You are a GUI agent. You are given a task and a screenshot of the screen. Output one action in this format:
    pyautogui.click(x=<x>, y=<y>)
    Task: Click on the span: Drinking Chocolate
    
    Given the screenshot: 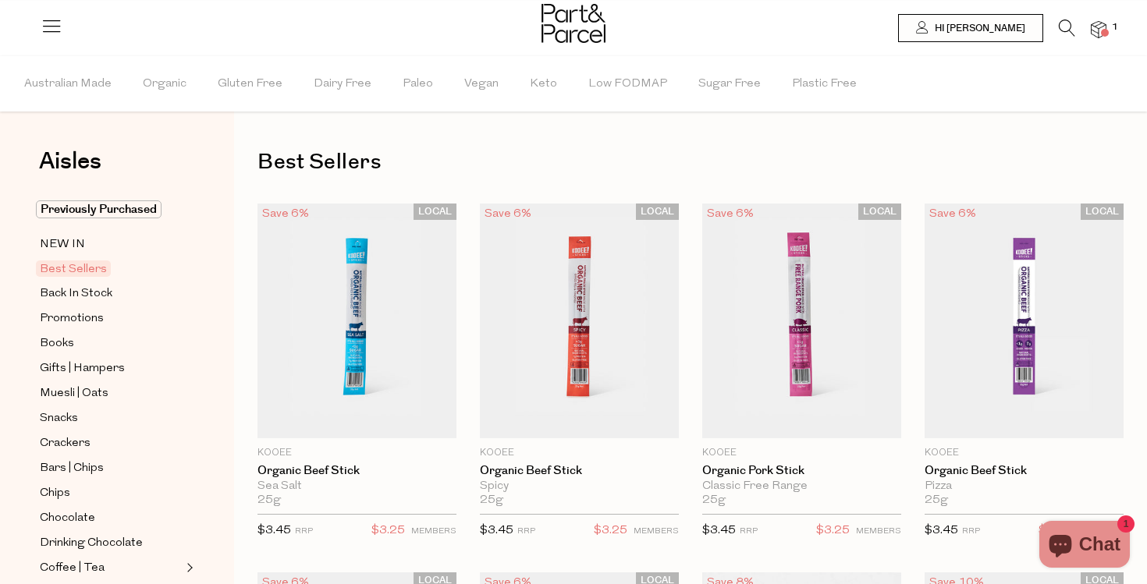 What is the action you would take?
    pyautogui.click(x=91, y=544)
    